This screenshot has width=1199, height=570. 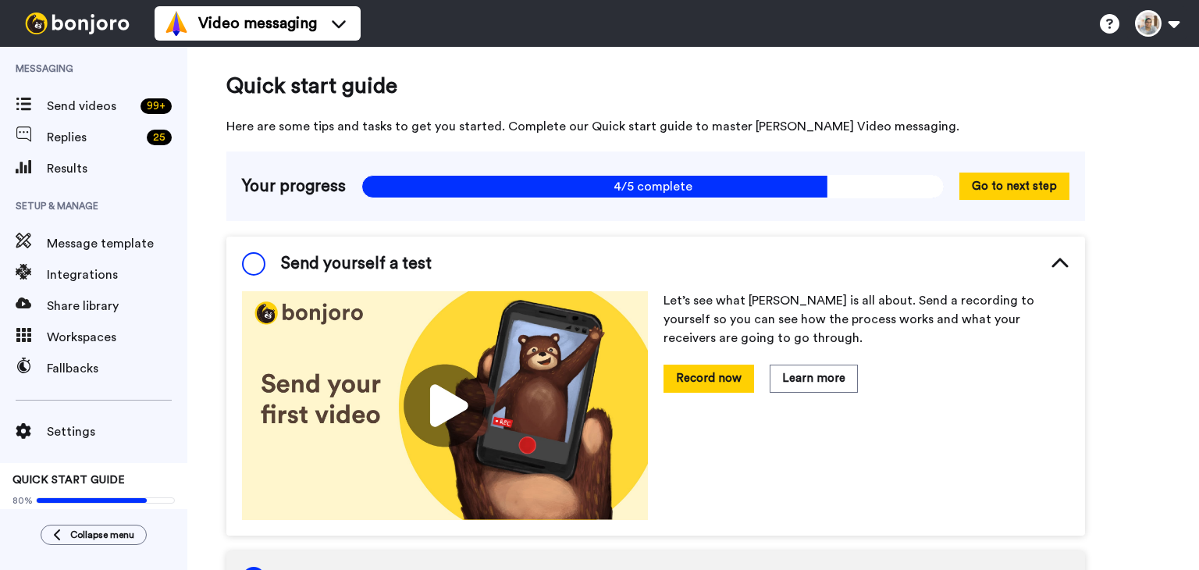 I want to click on span: 80%, so click(x=23, y=501).